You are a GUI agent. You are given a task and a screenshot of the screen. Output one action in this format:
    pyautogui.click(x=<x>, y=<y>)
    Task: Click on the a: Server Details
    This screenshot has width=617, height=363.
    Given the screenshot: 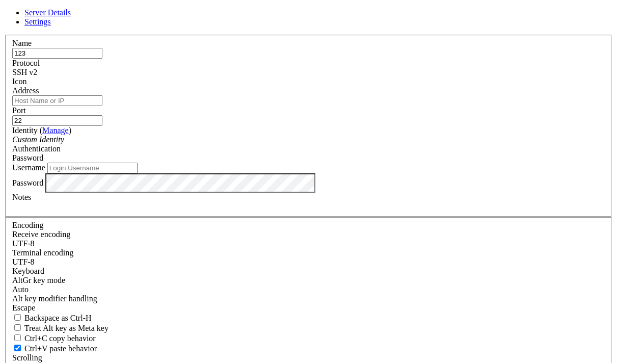 What is the action you would take?
    pyautogui.click(x=47, y=12)
    